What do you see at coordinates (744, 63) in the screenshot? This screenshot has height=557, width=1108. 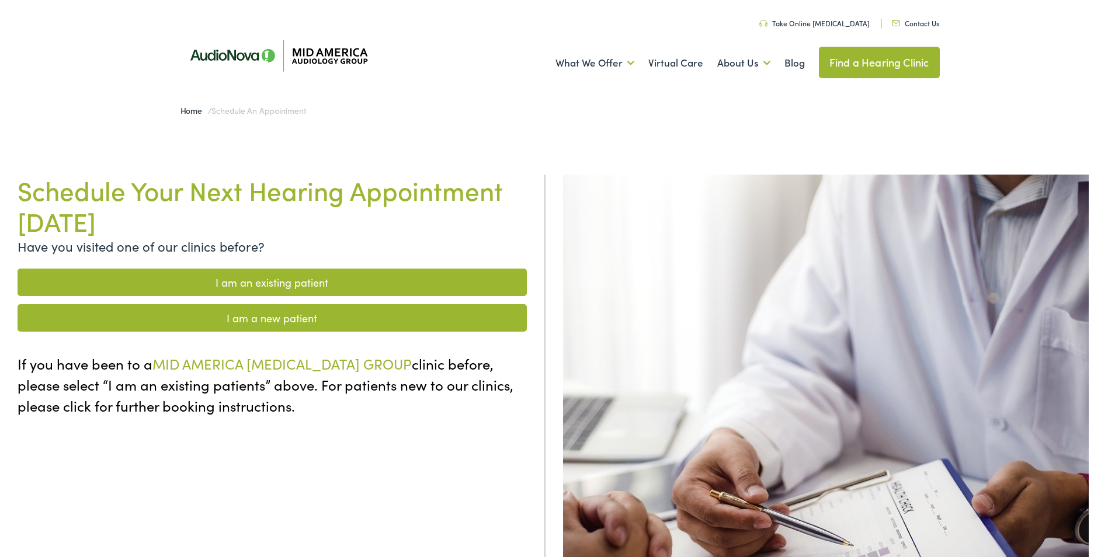 I see `a: About Us` at bounding box center [744, 63].